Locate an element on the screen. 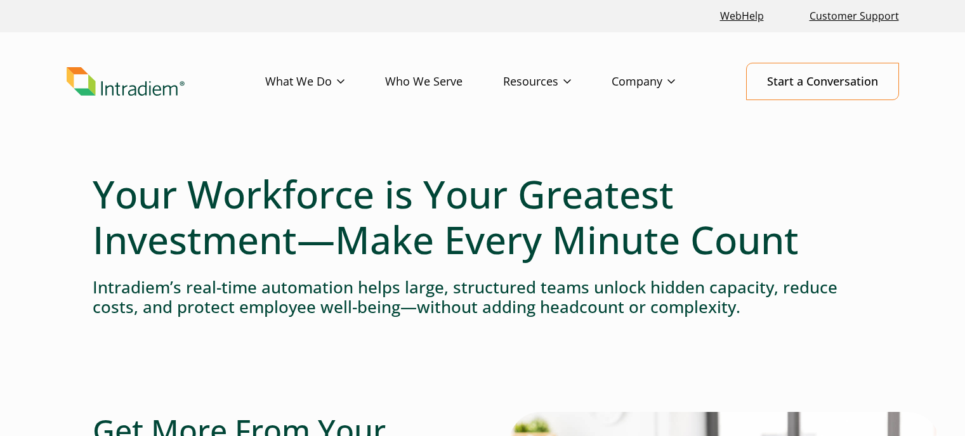 The height and width of the screenshot is (436, 965). a: Company is located at coordinates (664, 82).